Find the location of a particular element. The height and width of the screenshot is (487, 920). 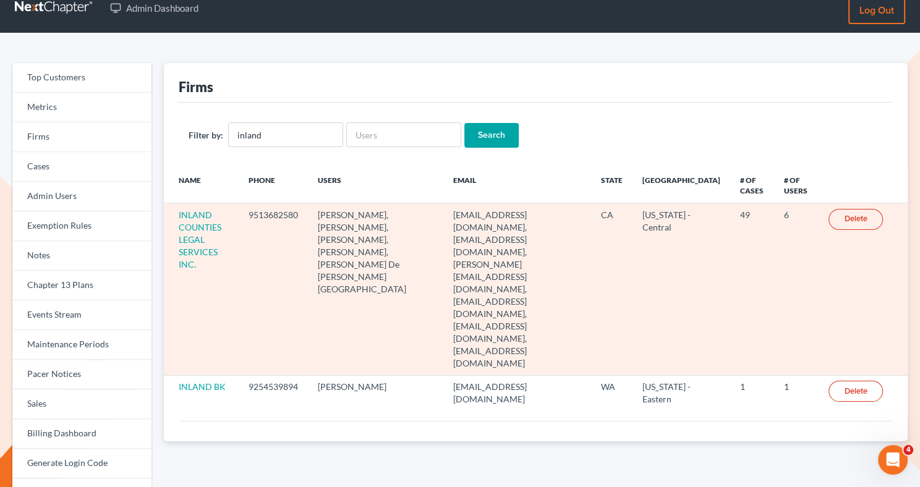

a: INLAND BK is located at coordinates (202, 387).